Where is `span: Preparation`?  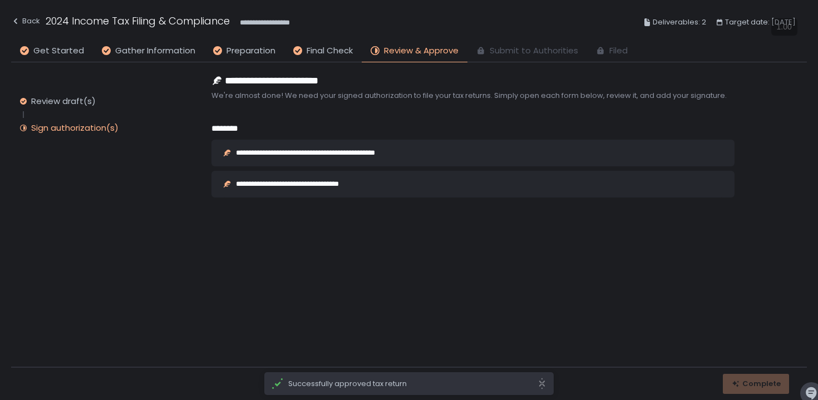 span: Preparation is located at coordinates (251, 51).